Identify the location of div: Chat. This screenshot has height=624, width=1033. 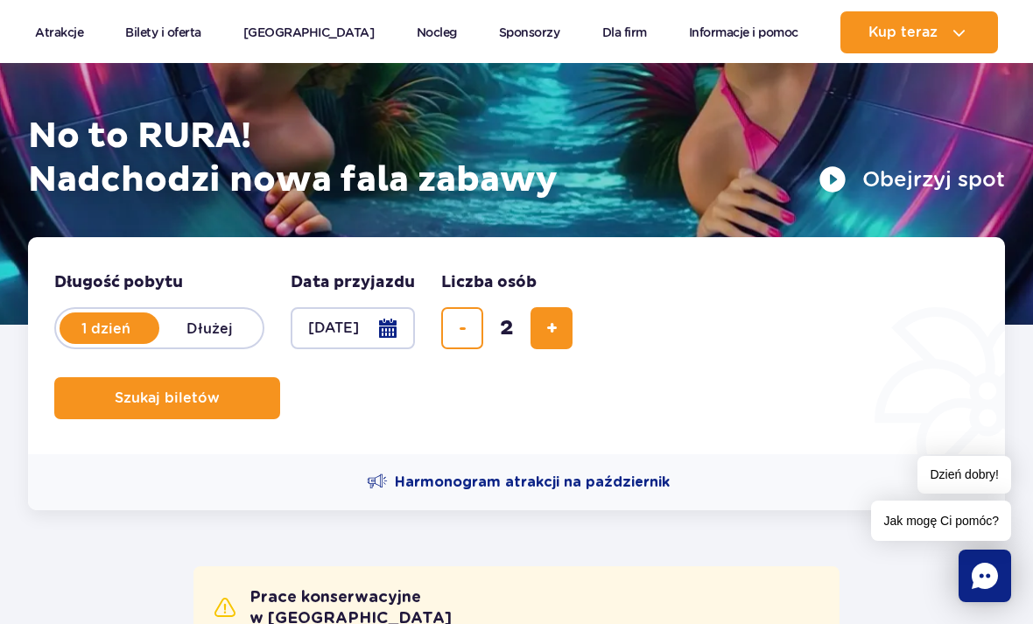
(984, 576).